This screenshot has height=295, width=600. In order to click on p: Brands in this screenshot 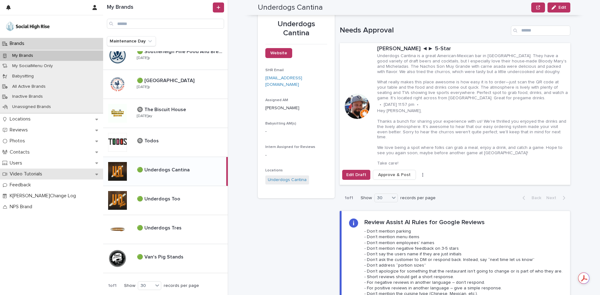, I will do `click(18, 43)`.